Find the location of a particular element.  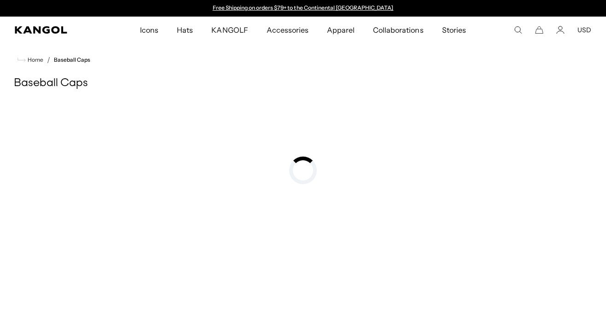

span: Home is located at coordinates (35, 60).